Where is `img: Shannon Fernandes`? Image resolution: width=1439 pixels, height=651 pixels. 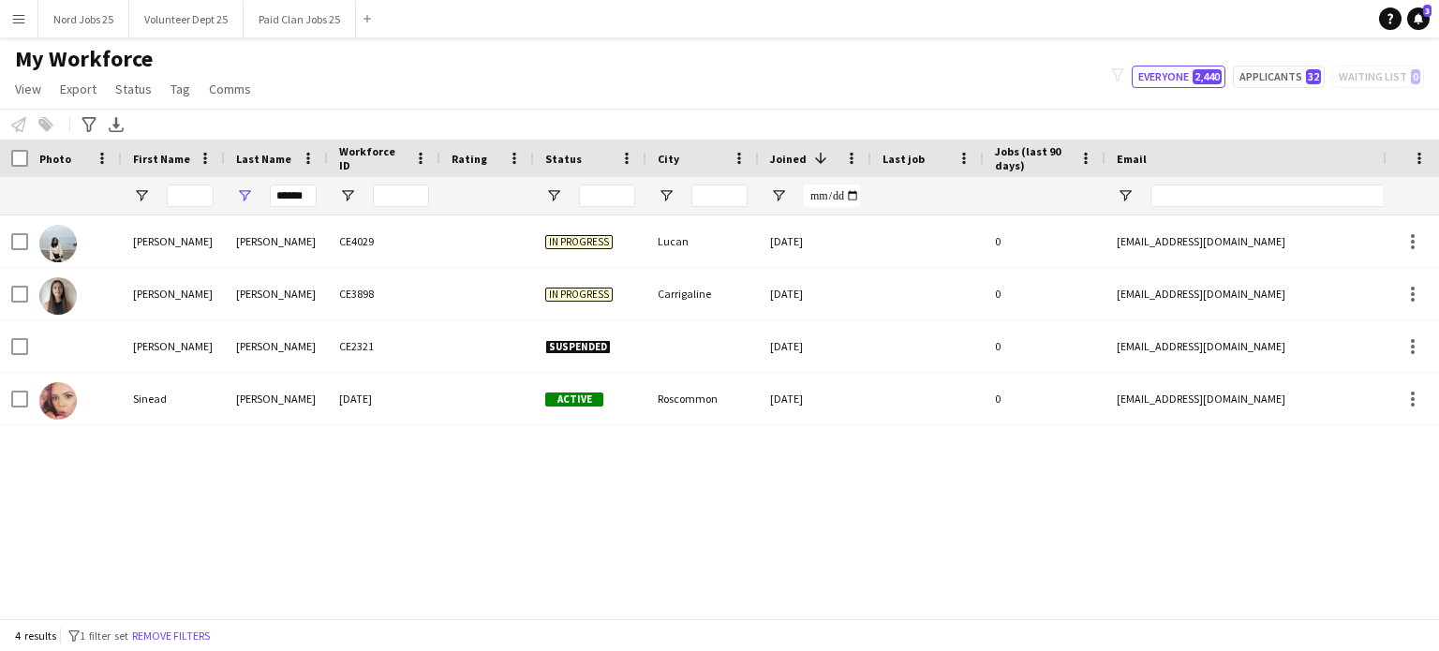 img: Shannon Fernandes is located at coordinates (58, 244).